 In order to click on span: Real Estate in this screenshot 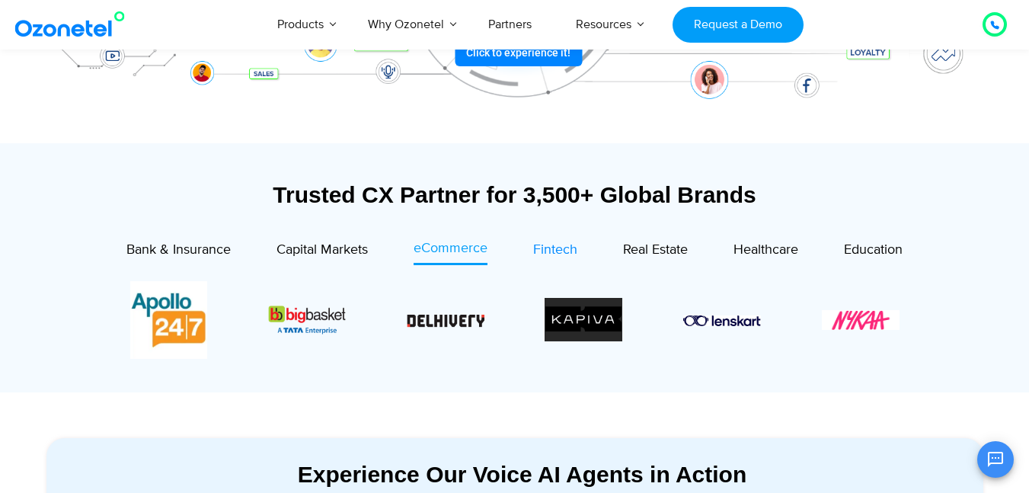, I will do `click(655, 250)`.